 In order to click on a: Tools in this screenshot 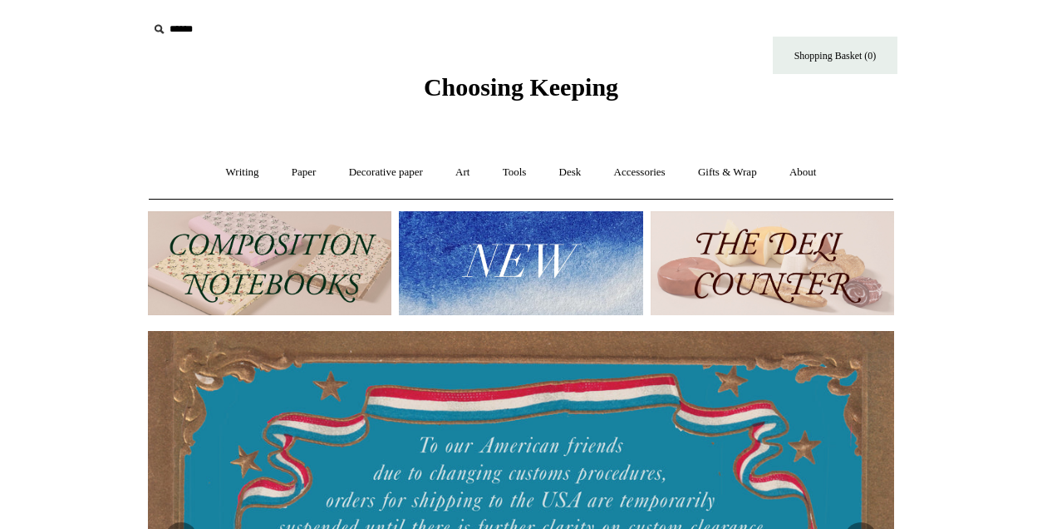, I will do `click(514, 172)`.